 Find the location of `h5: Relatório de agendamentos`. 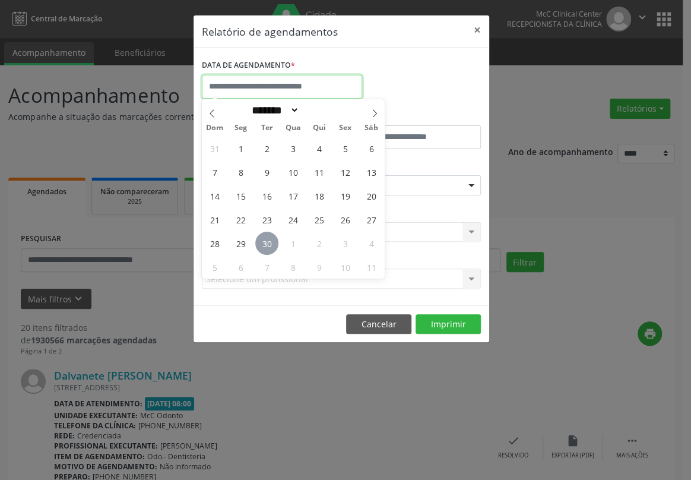

h5: Relatório de agendamentos is located at coordinates (270, 31).